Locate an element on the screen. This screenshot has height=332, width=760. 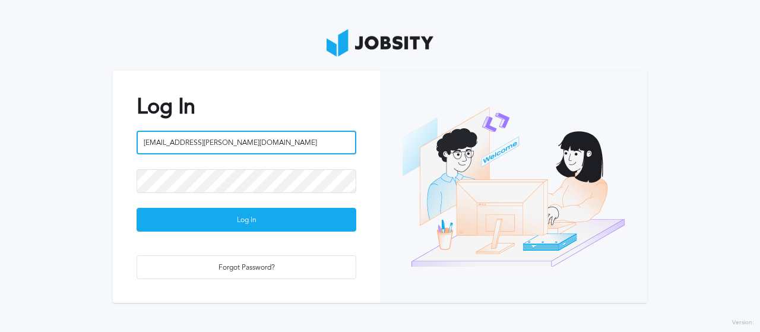
div: Forgot Password? is located at coordinates (246, 268).